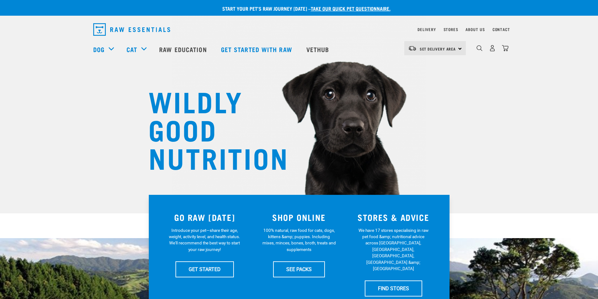 The image size is (598, 299). What do you see at coordinates (426, 29) in the screenshot?
I see `a: Delivery` at bounding box center [426, 29].